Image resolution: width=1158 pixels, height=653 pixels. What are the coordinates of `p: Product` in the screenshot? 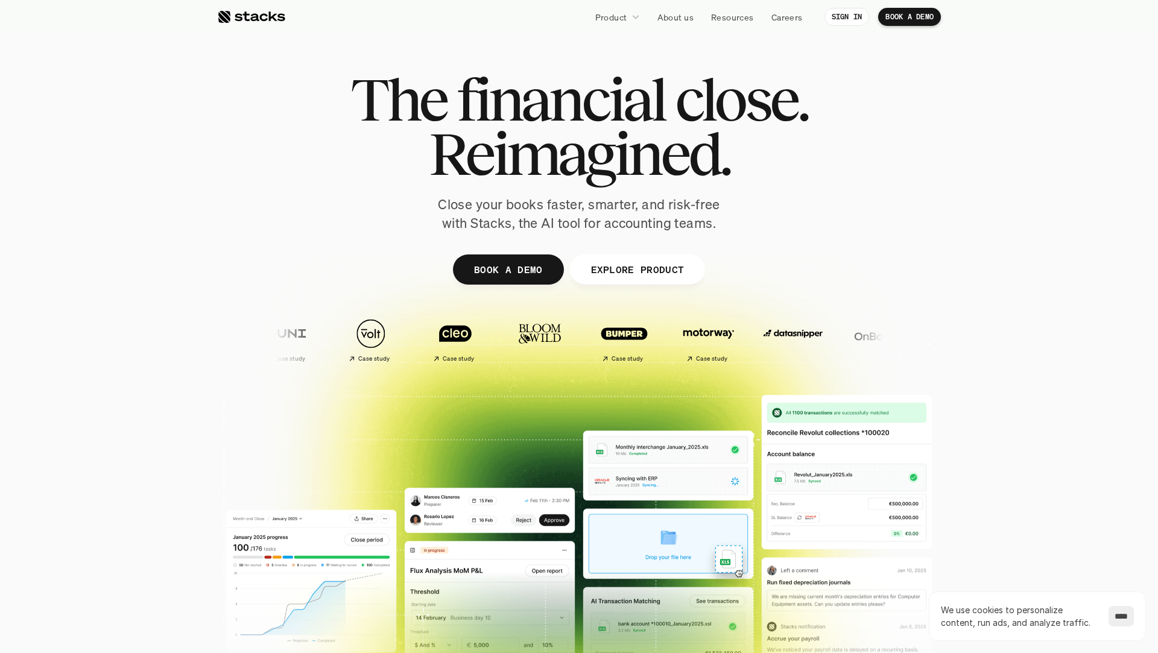 It's located at (611, 17).